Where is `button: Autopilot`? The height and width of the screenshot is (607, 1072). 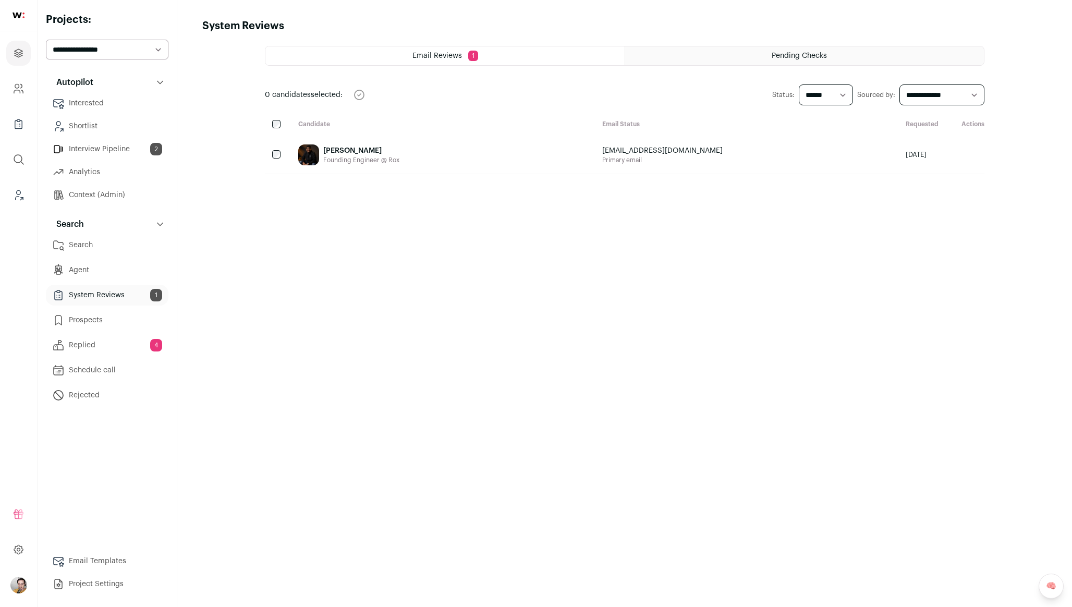
button: Autopilot is located at coordinates (107, 82).